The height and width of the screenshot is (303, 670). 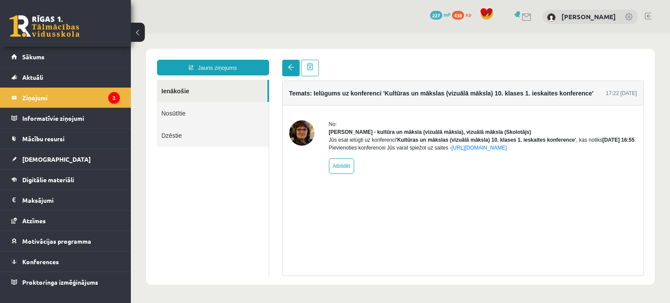 I want to click on span: Sākums, so click(x=33, y=57).